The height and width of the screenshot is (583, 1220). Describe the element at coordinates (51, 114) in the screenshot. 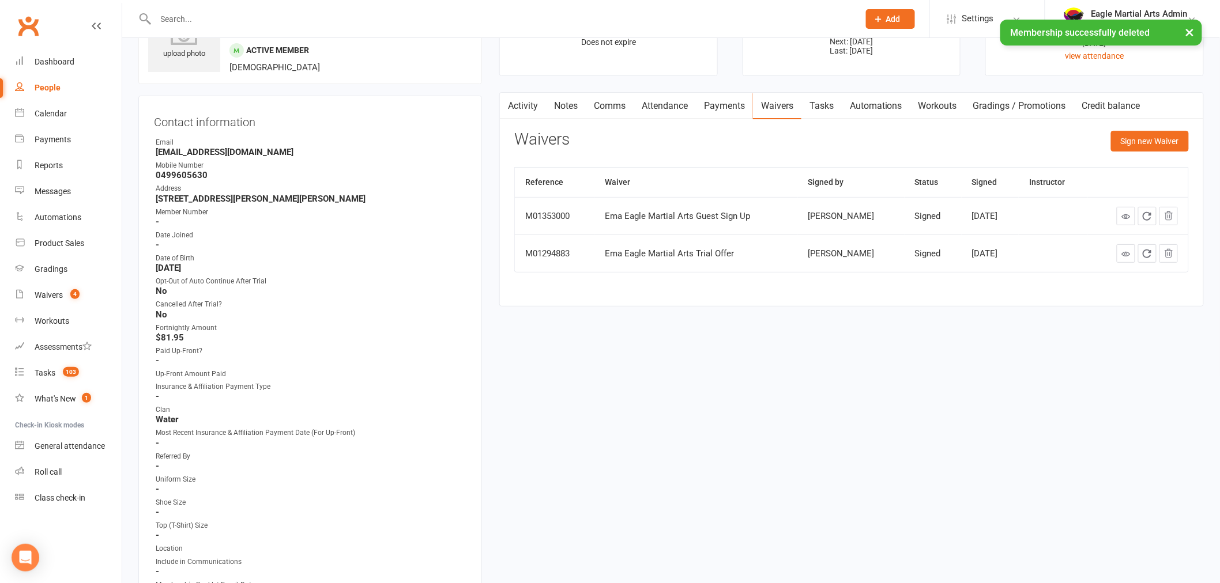

I see `div: Calendar` at that location.